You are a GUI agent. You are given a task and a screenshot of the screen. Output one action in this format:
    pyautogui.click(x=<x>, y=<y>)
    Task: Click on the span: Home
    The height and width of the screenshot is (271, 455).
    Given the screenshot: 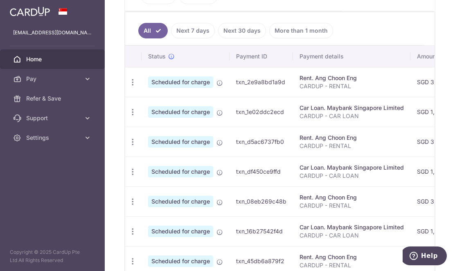 What is the action you would take?
    pyautogui.click(x=53, y=59)
    